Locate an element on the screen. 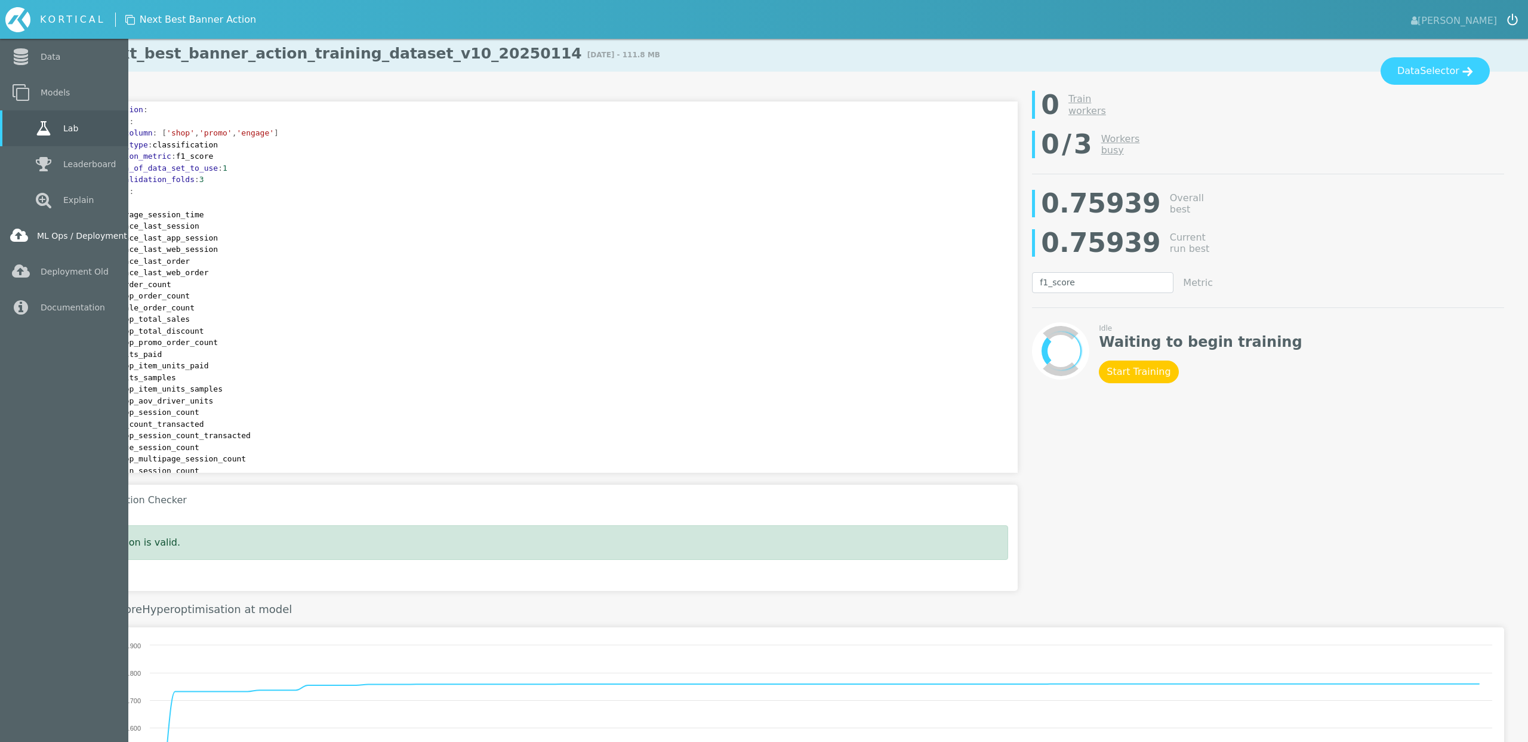 Image resolution: width=1528 pixels, height=742 pixels. span: fraction_of_data_set_to_use is located at coordinates (155, 168).